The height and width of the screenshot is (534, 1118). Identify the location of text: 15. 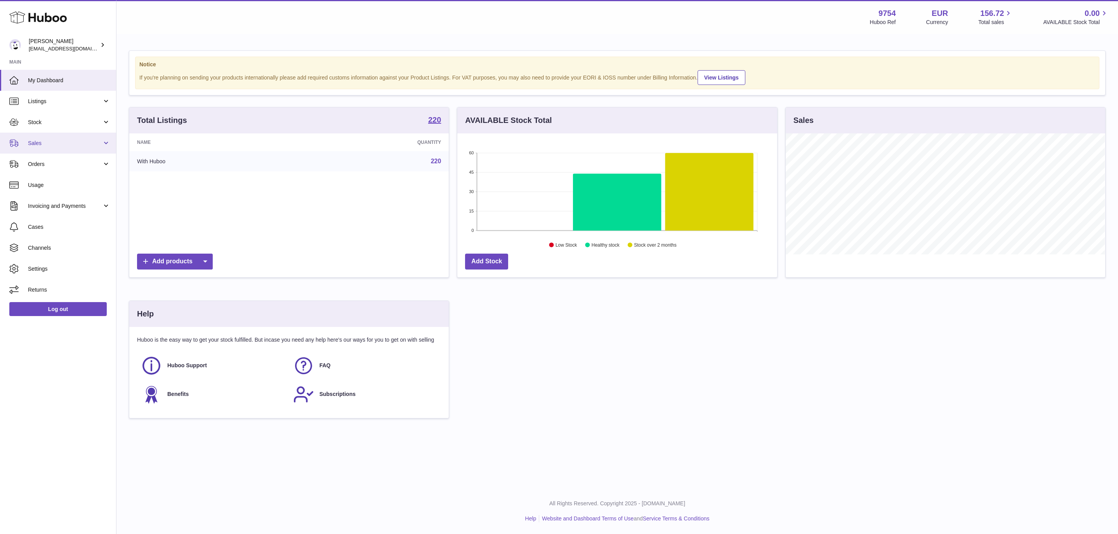
(472, 211).